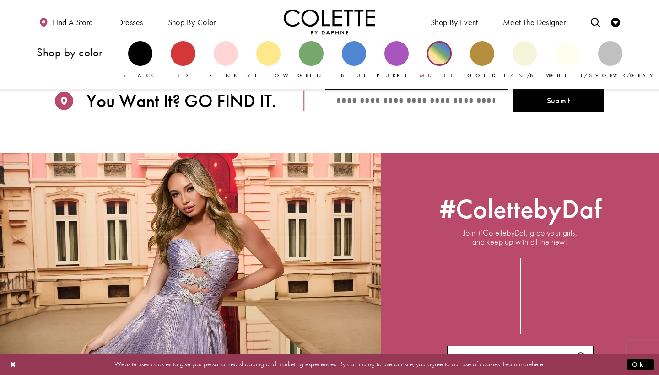 The image size is (659, 375). What do you see at coordinates (581, 356) in the screenshot?
I see `button: Submit Subscribe` at bounding box center [581, 356].